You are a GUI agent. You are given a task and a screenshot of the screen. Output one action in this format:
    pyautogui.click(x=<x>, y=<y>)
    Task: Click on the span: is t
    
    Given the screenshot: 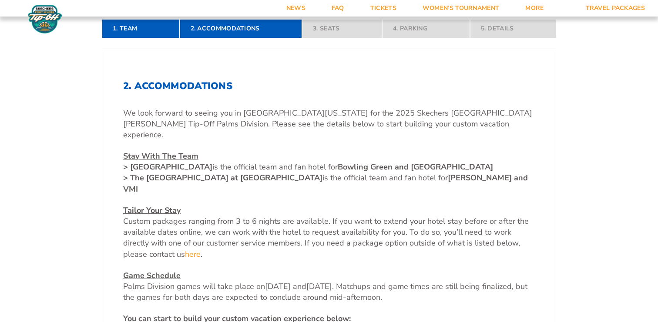 What is the action you would take?
    pyautogui.click(x=173, y=167)
    